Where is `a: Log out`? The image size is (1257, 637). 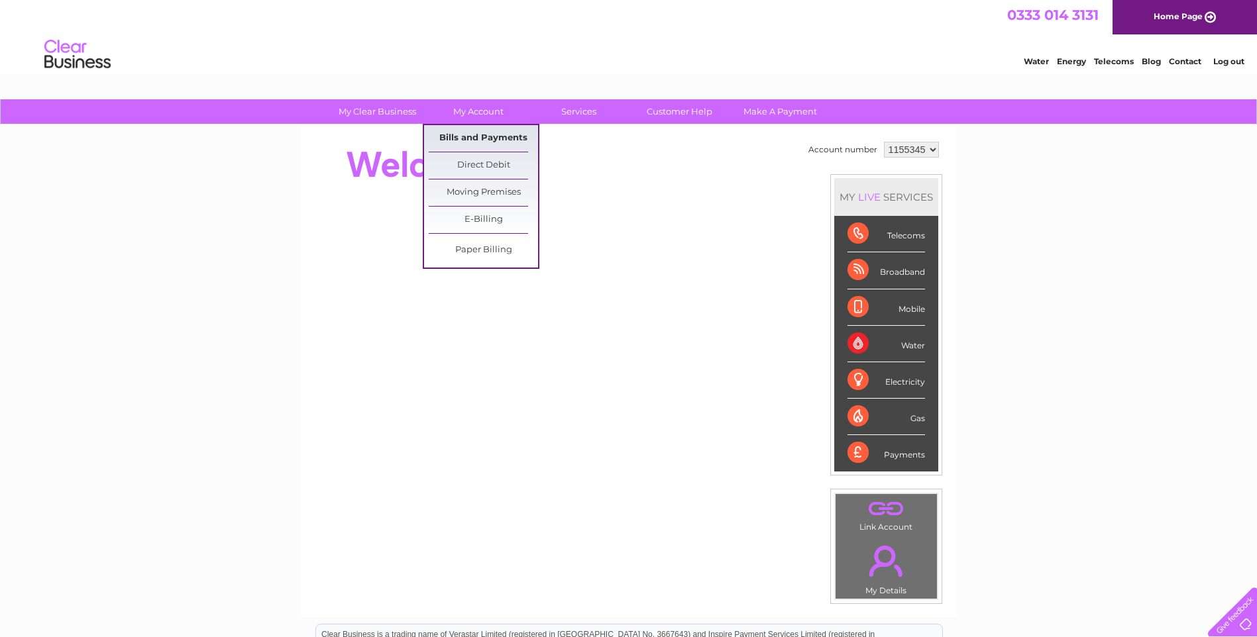 a: Log out is located at coordinates (1228, 61).